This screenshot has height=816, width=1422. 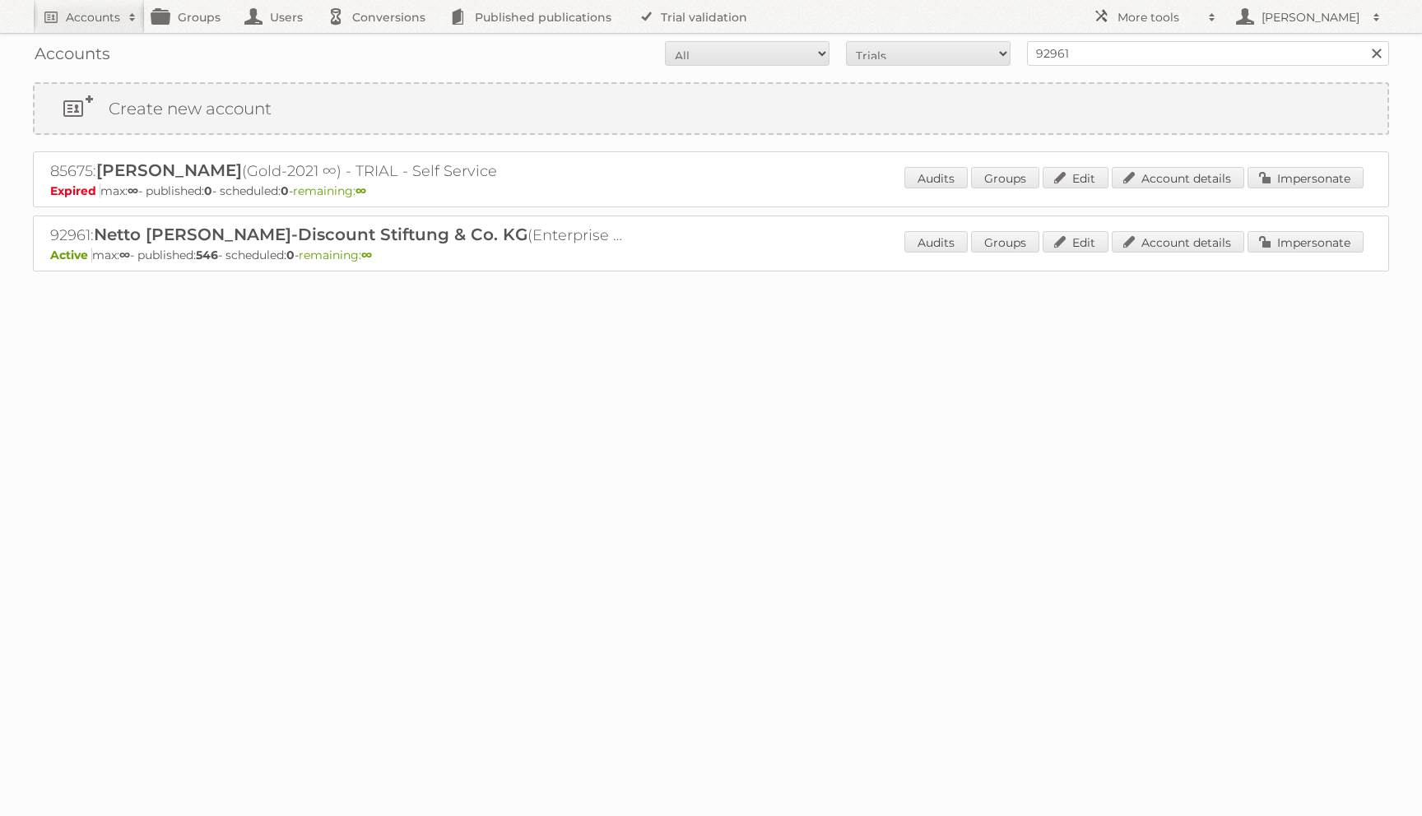 I want to click on h2: More tools, so click(x=1158, y=17).